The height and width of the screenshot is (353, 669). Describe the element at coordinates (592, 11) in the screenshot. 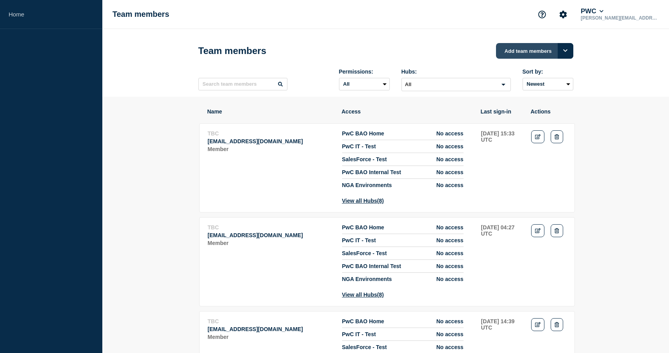

I see `button: PWC` at that location.